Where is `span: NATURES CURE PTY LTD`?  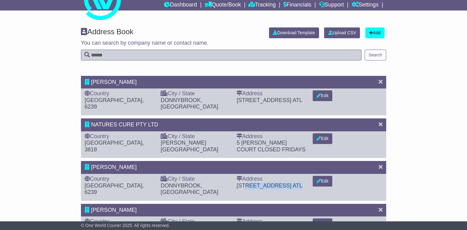
span: NATURES CURE PTY LTD is located at coordinates (125, 124).